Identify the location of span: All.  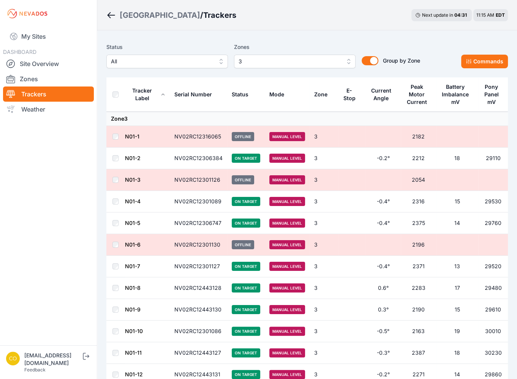
(162, 62).